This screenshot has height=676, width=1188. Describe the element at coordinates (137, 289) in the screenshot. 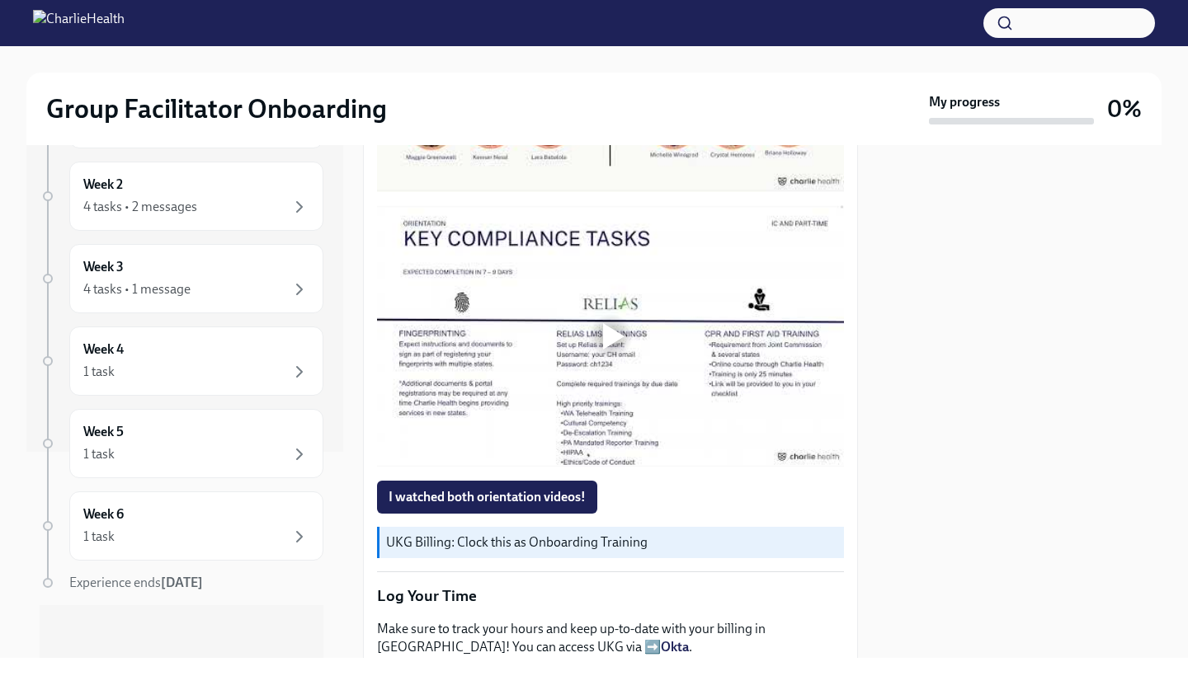

I see `div: 4 tasks • 1 message` at that location.